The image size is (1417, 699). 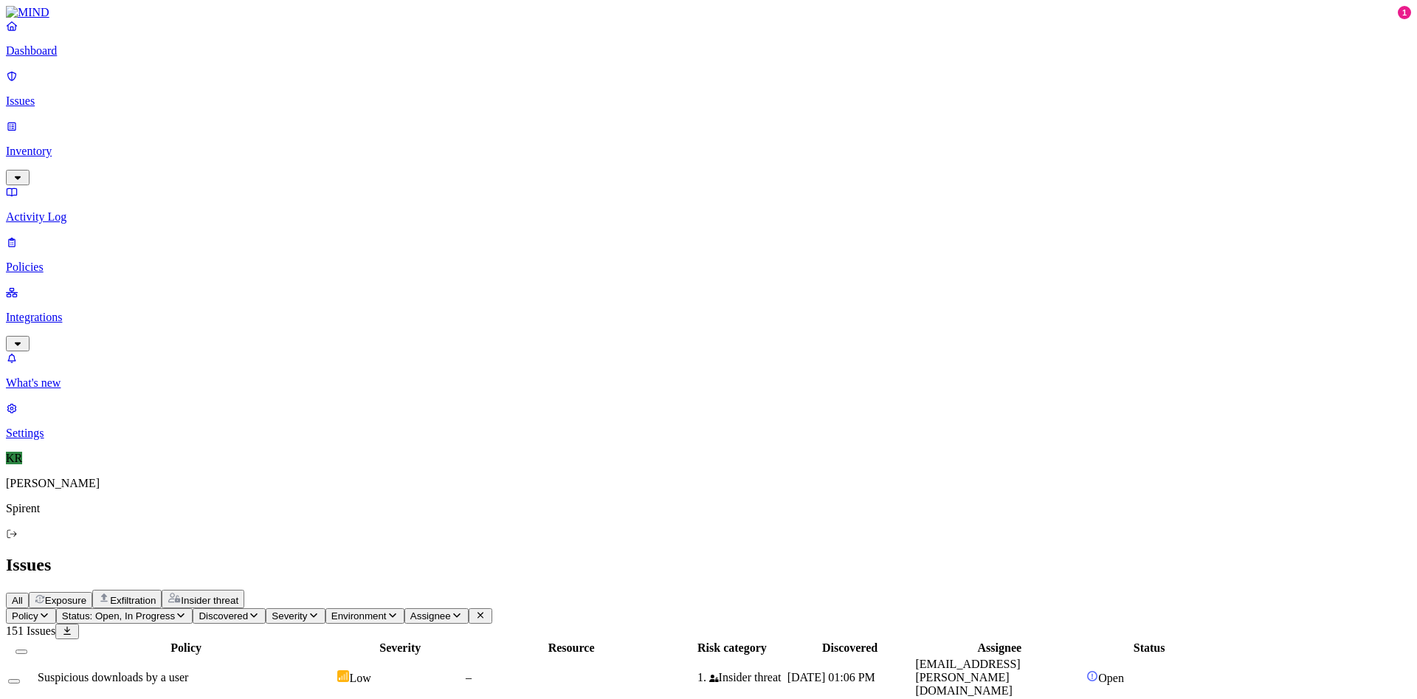 I want to click on div: Status, so click(x=1149, y=648).